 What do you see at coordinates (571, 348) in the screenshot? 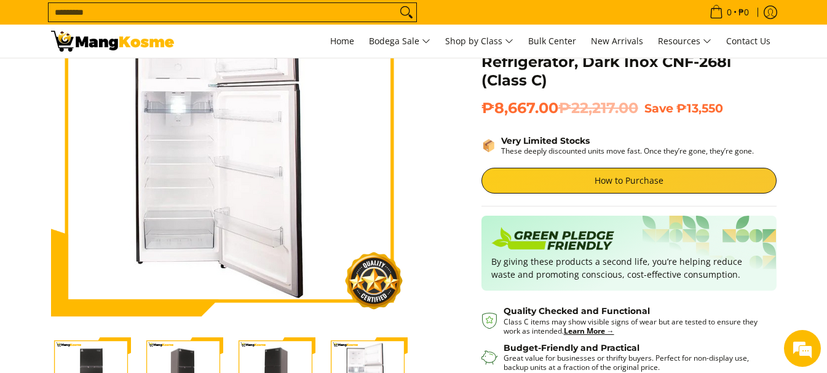
I see `strong: Budget-Friendly and Practical` at bounding box center [571, 348].